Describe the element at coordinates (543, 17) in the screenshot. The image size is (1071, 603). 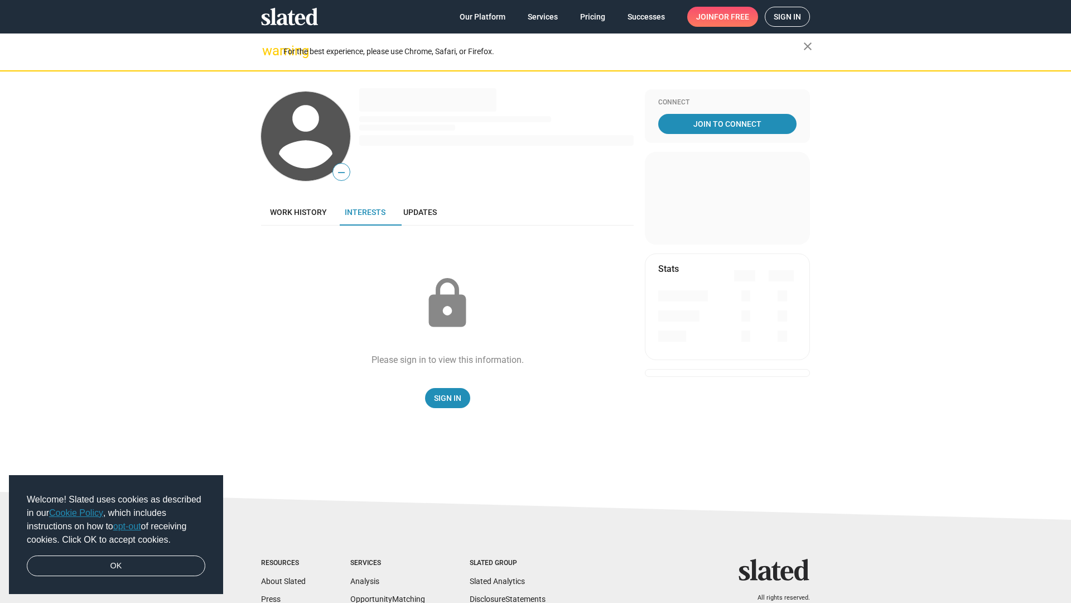
I see `a: Services` at that location.